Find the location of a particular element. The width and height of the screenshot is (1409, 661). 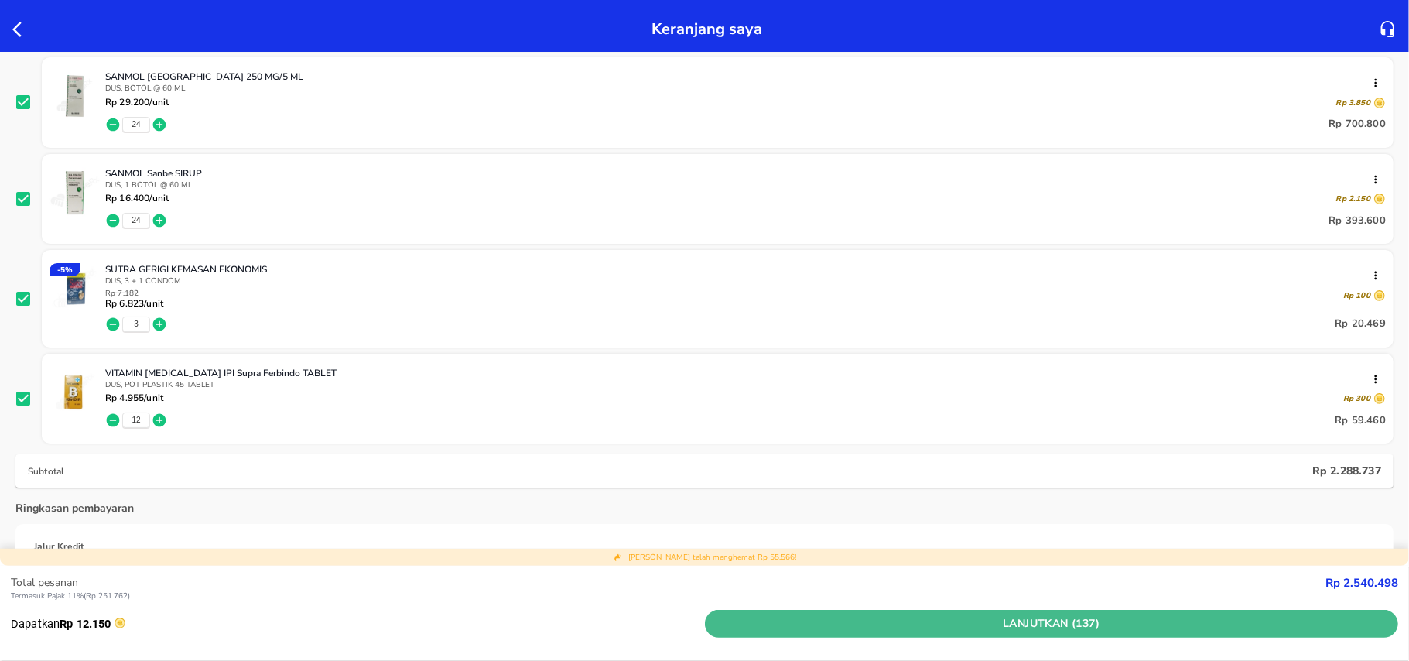

img: SUTRA GERIGI KEMASAN EKONOMIS is located at coordinates (75, 289).